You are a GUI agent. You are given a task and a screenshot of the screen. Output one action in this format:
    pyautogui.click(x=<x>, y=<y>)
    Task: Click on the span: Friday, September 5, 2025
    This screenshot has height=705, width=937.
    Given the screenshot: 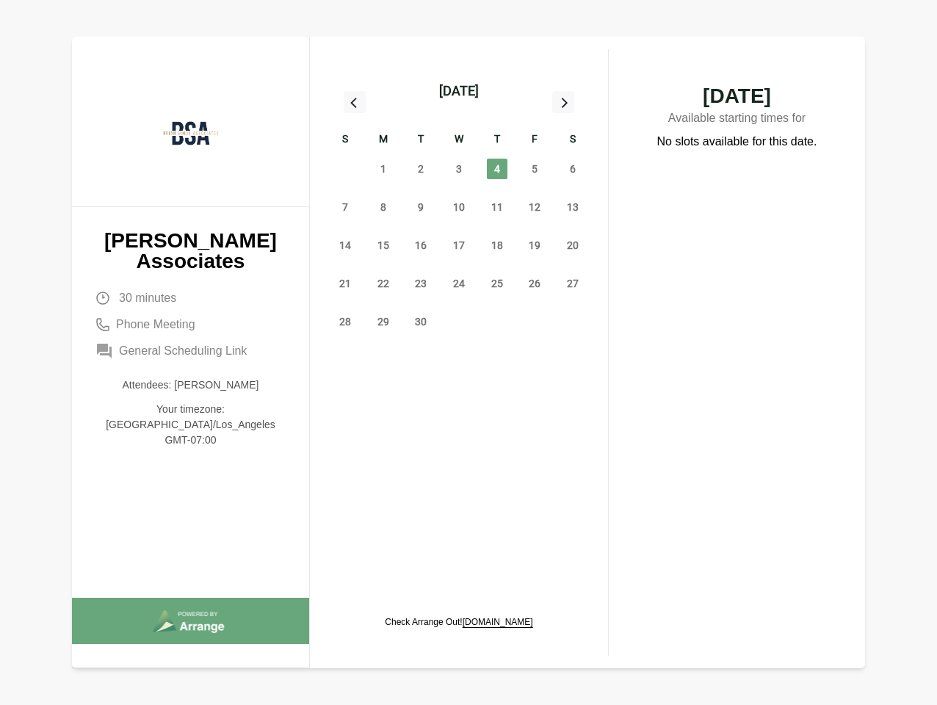 What is the action you would take?
    pyautogui.click(x=534, y=169)
    